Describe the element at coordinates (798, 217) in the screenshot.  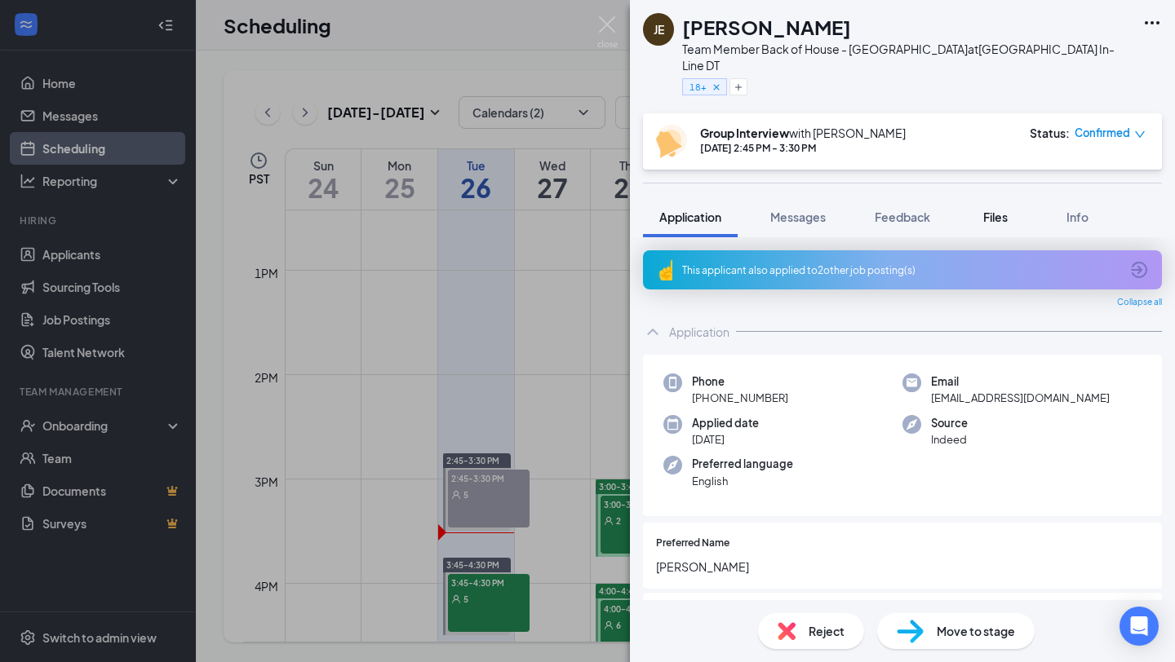
I see `span: Messages` at that location.